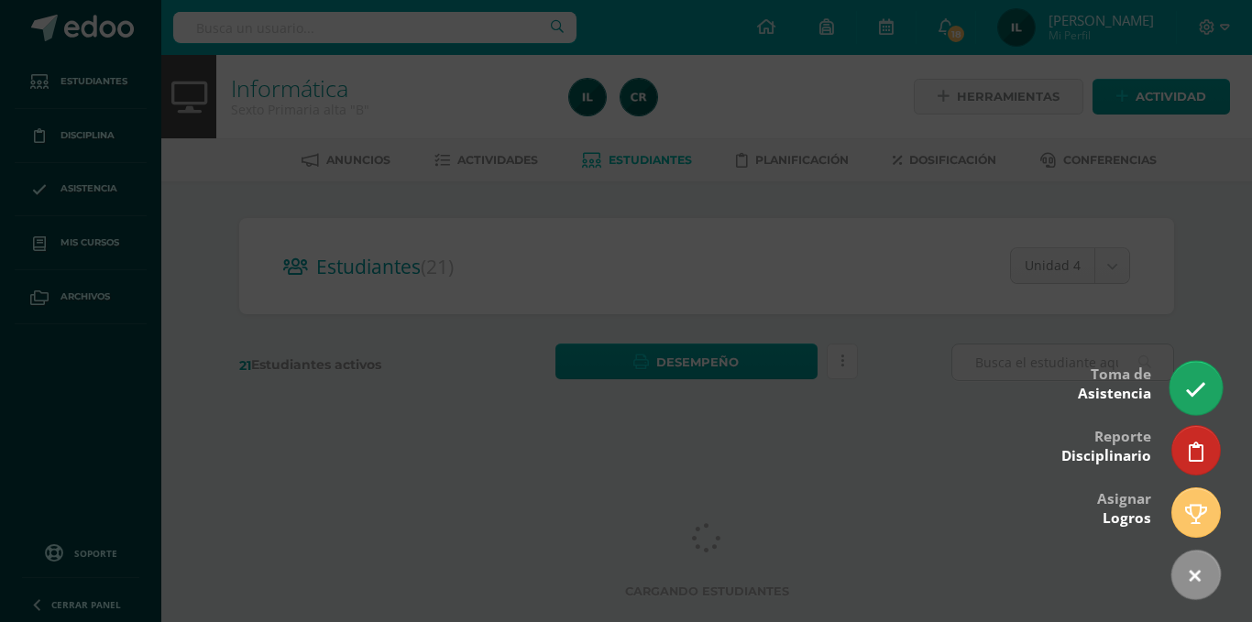 The height and width of the screenshot is (622, 1252). Describe the element at coordinates (1126, 518) in the screenshot. I see `span: Logros` at that location.